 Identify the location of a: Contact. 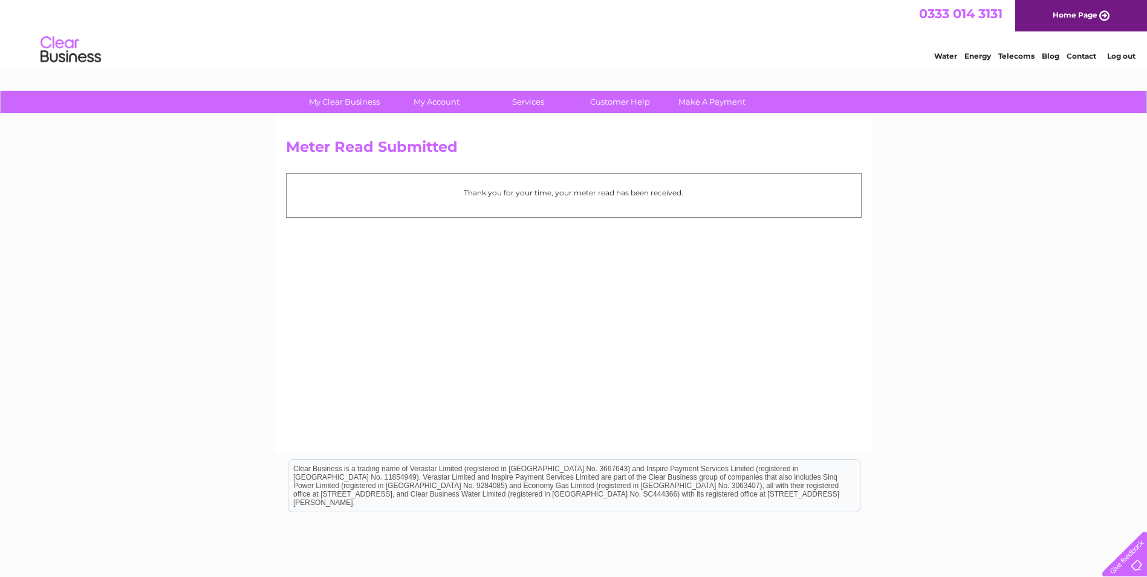
(1081, 56).